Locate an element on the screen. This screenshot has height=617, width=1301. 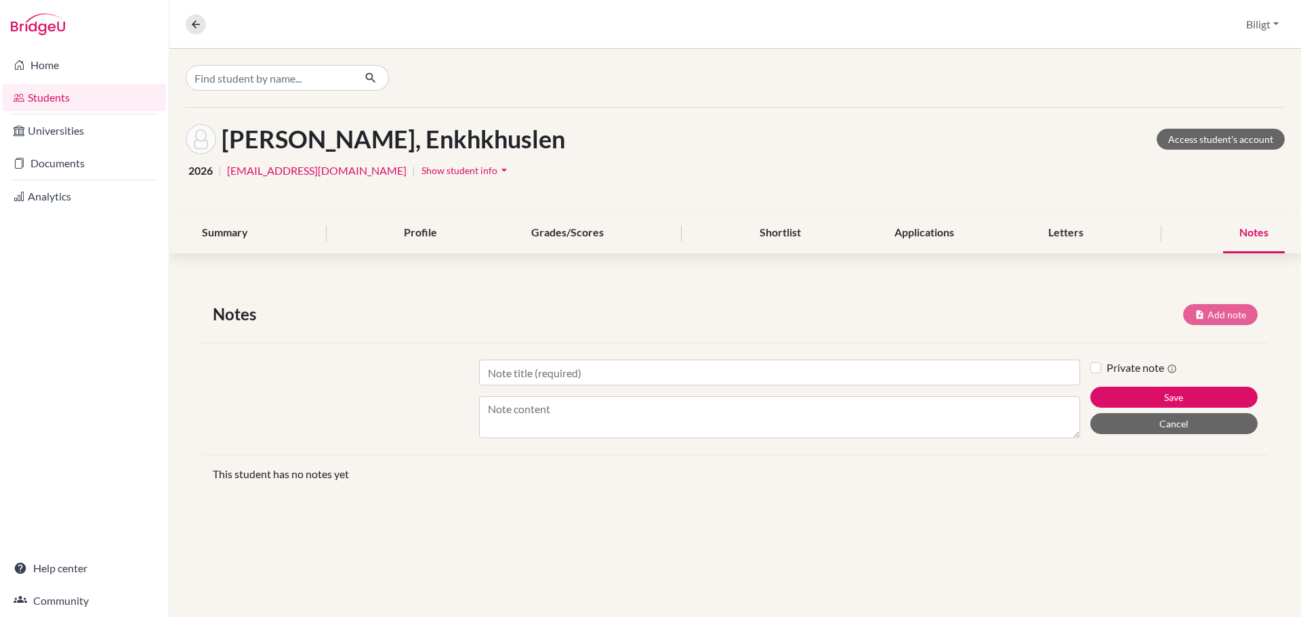
div: Applications is located at coordinates (924, 233).